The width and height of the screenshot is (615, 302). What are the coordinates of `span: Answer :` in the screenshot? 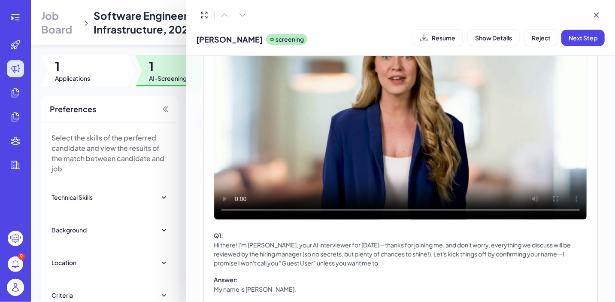 It's located at (226, 279).